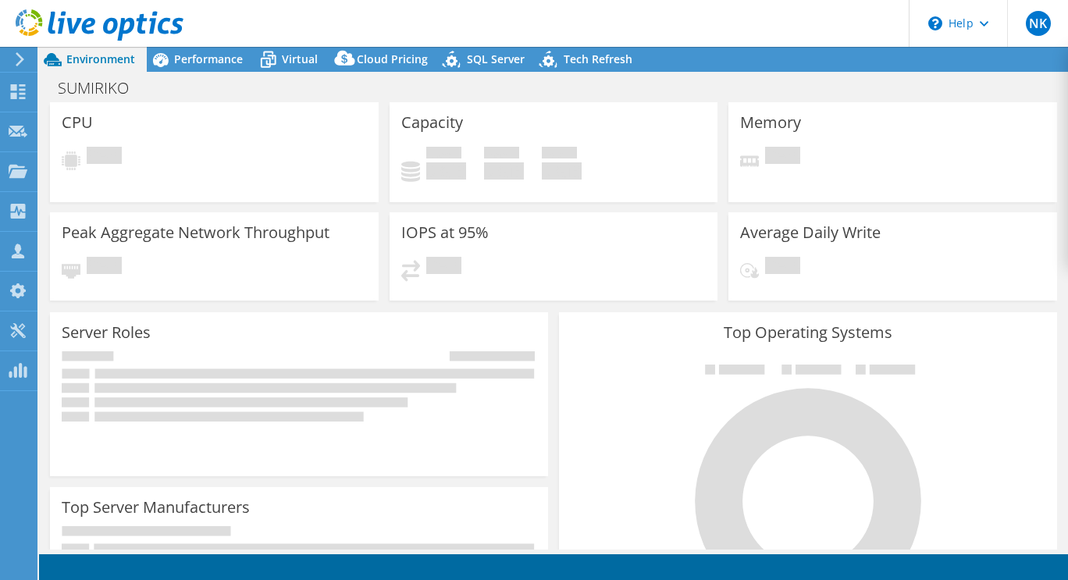 The image size is (1068, 580). Describe the element at coordinates (77, 123) in the screenshot. I see `h3: CPU` at that location.